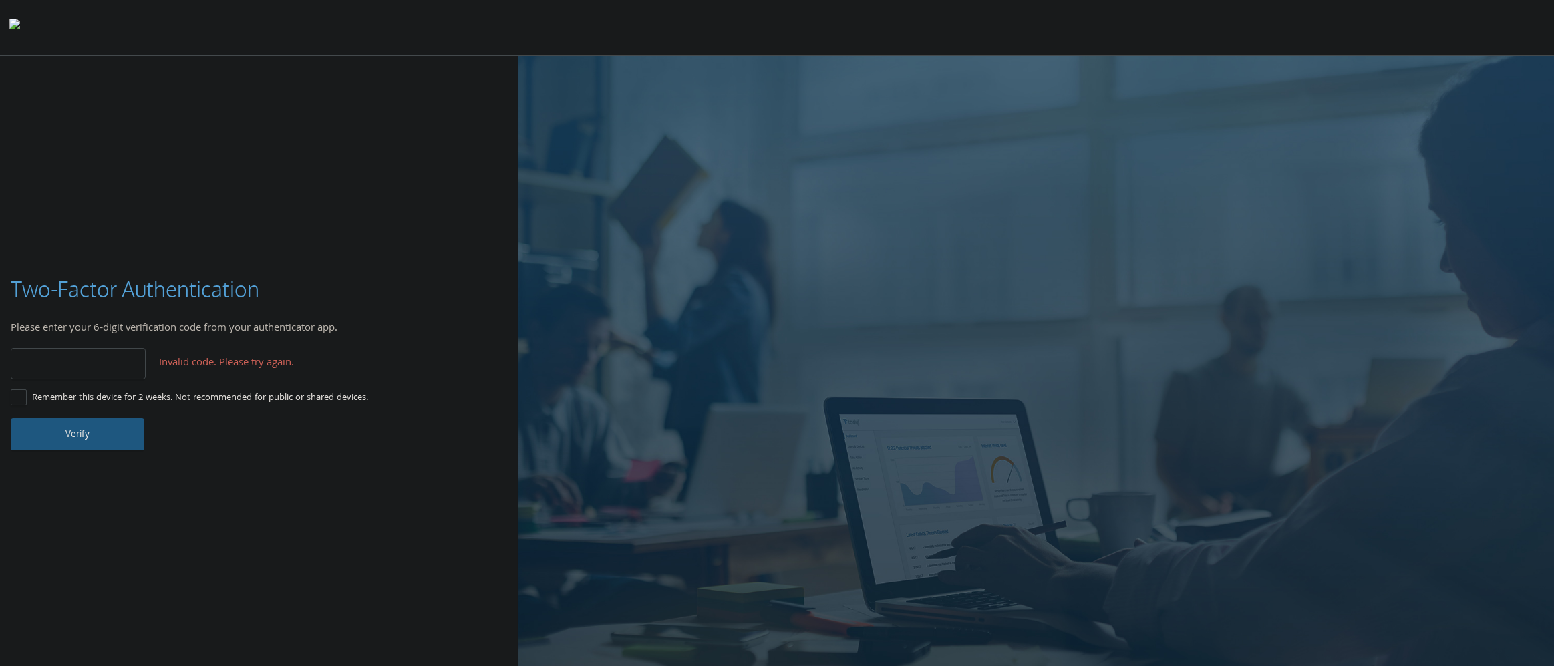 Image resolution: width=1554 pixels, height=666 pixels. Describe the element at coordinates (227, 364) in the screenshot. I see `span: Invalid code. Please try again.` at that location.